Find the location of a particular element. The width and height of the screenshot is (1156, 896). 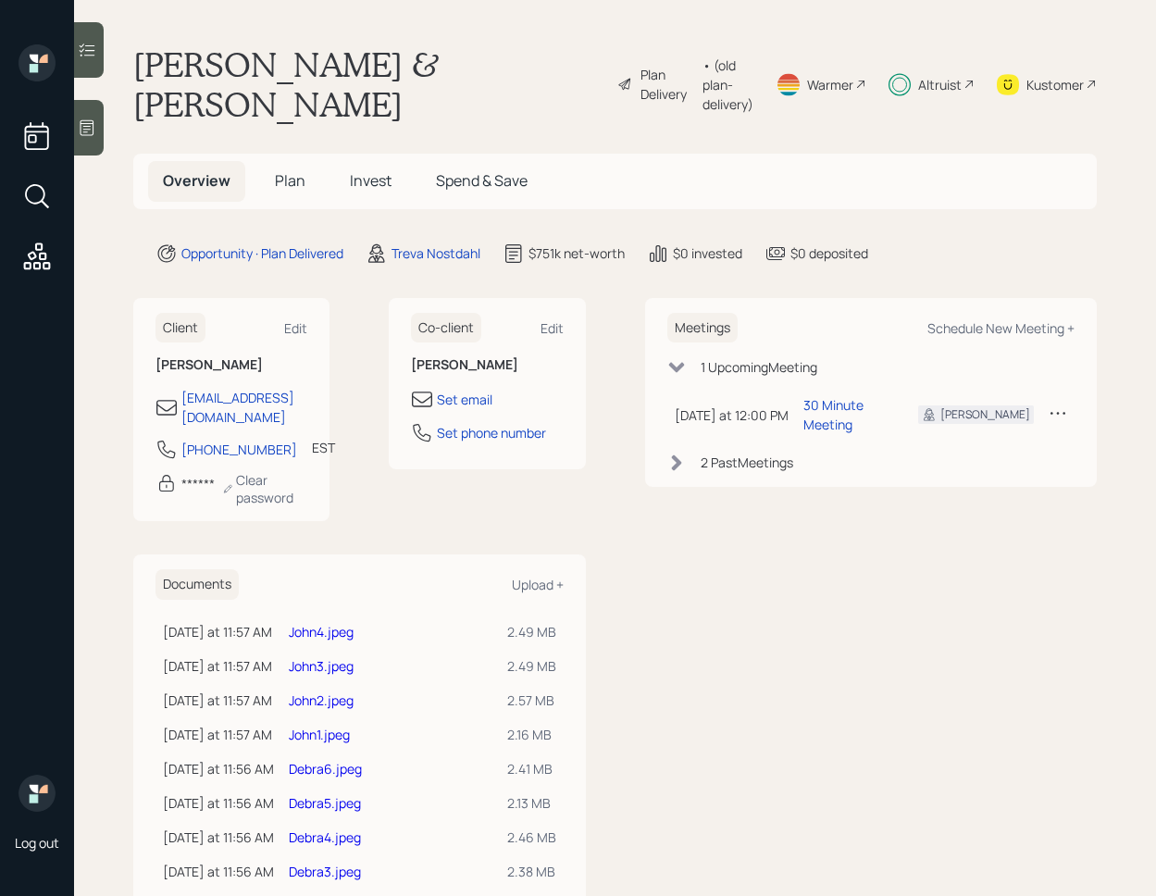

div: Set phone number is located at coordinates (492, 432).